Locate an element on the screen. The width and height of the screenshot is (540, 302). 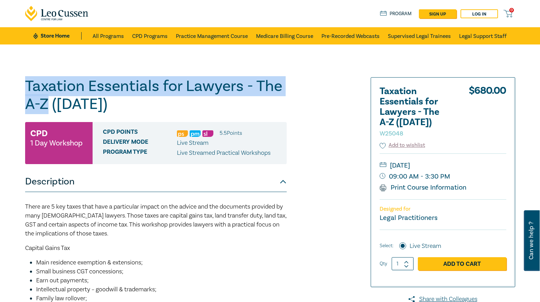
a: Medicare Billing Course is located at coordinates (285, 36).